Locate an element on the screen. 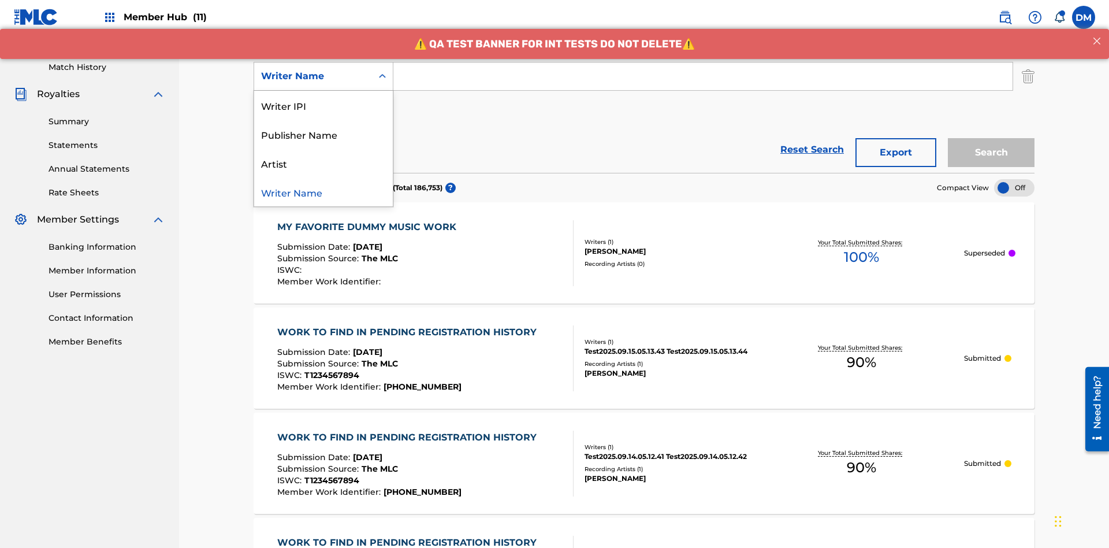  a: Summary is located at coordinates (107, 121).